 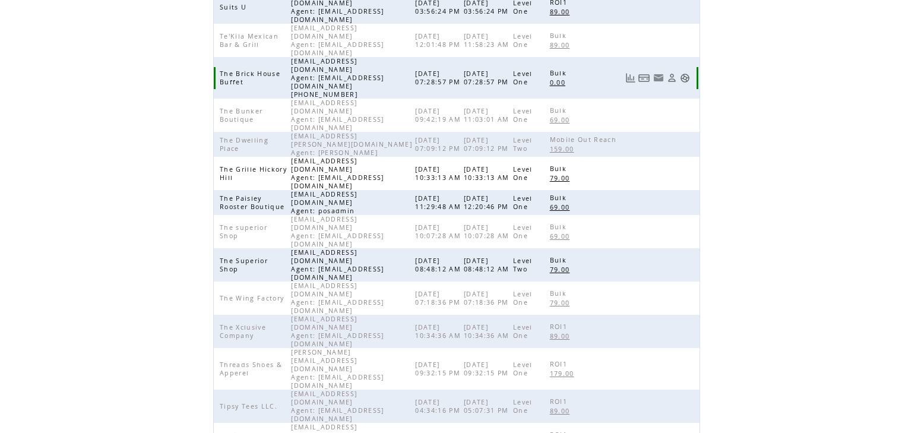 What do you see at coordinates (250, 78) in the screenshot?
I see `span: The Brick House Buffet` at bounding box center [250, 78].